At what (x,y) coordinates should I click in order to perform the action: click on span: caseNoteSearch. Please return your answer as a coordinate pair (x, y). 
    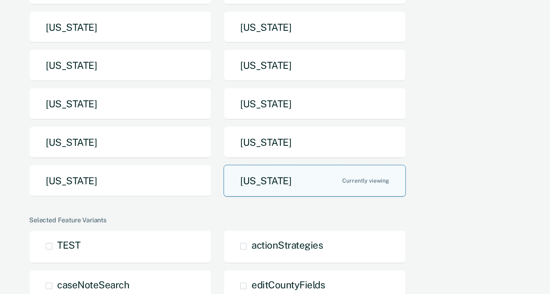
    Looking at the image, I should click on (93, 285).